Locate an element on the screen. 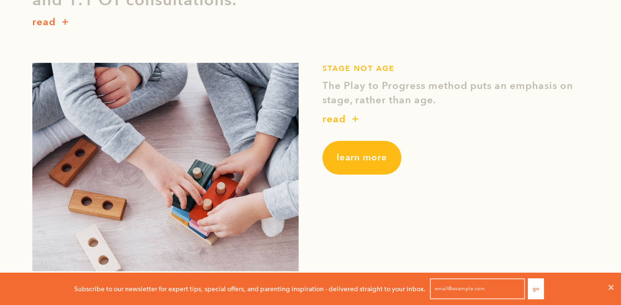 The height and width of the screenshot is (305, 621). p: The Play to Progress method puts an emphasis on stage, rather than age. is located at coordinates (456, 93).